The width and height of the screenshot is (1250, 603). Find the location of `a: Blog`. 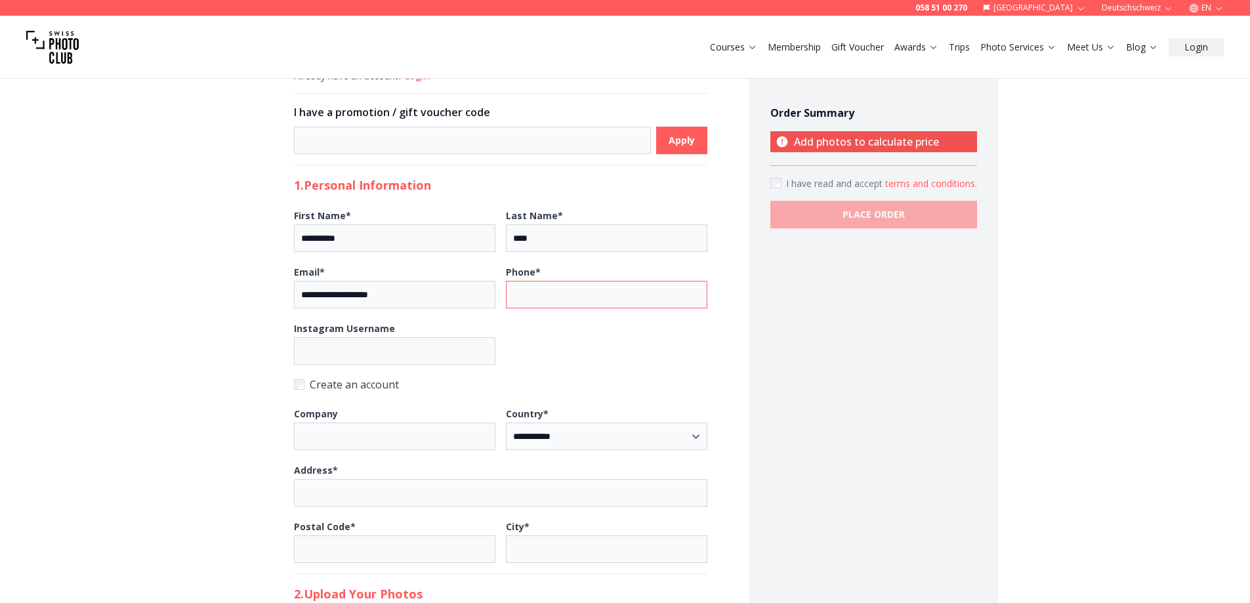

a: Blog is located at coordinates (1141, 47).